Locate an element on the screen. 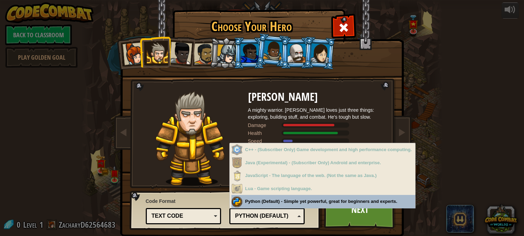  li: Arryn Stonewall is located at coordinates (272, 50).